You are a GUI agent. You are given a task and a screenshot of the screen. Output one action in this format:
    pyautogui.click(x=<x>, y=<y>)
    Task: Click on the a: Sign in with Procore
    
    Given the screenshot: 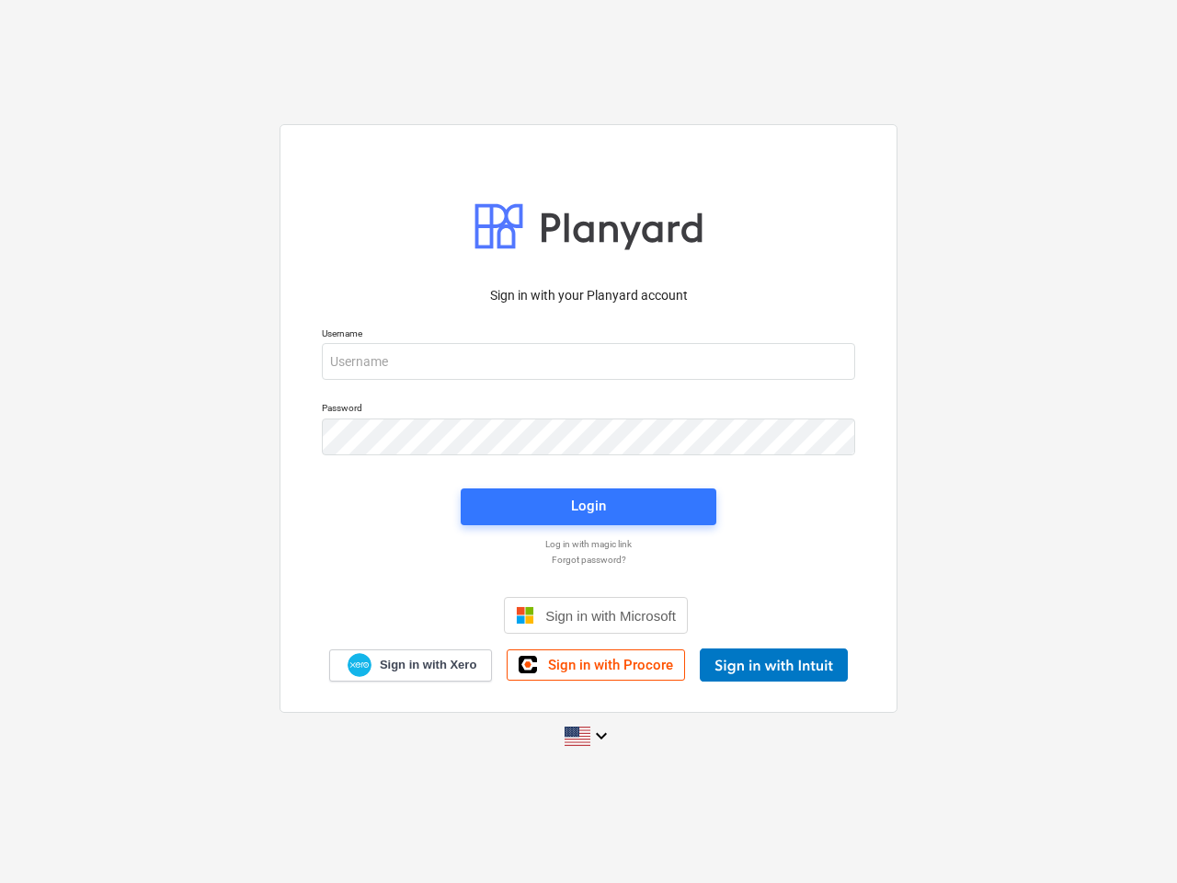 What is the action you would take?
    pyautogui.click(x=596, y=665)
    